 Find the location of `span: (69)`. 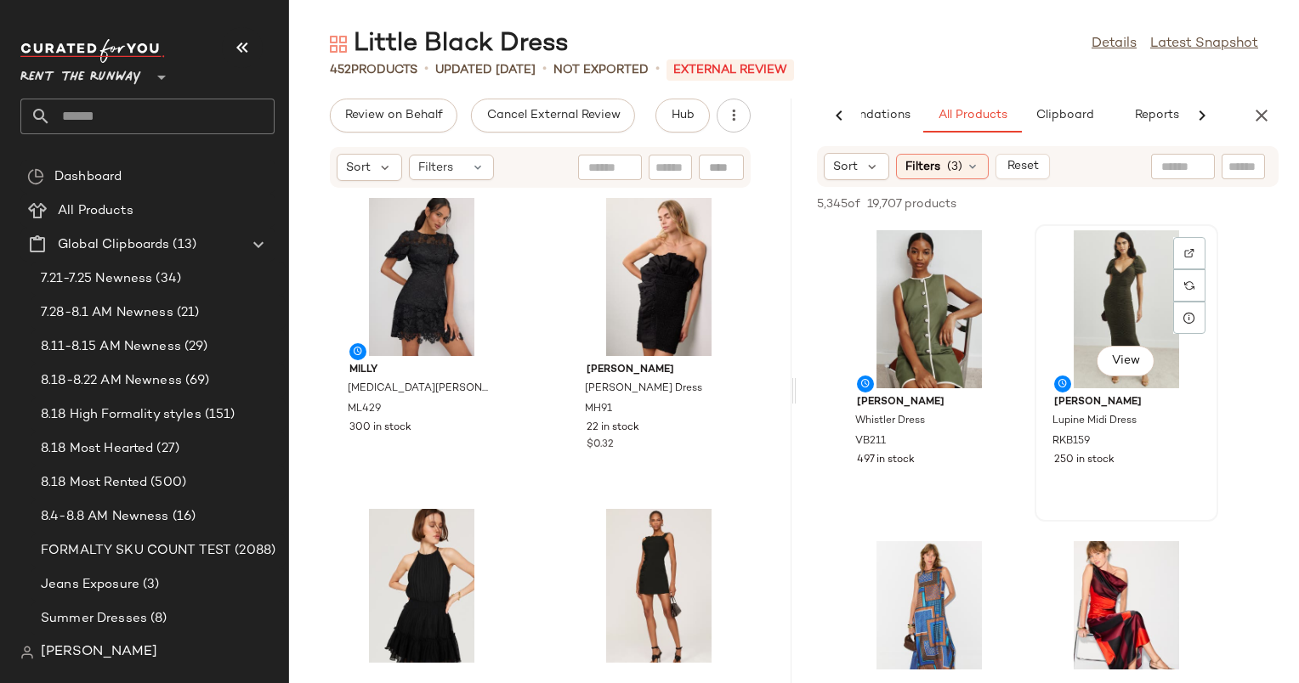

span: (69) is located at coordinates (195, 381).